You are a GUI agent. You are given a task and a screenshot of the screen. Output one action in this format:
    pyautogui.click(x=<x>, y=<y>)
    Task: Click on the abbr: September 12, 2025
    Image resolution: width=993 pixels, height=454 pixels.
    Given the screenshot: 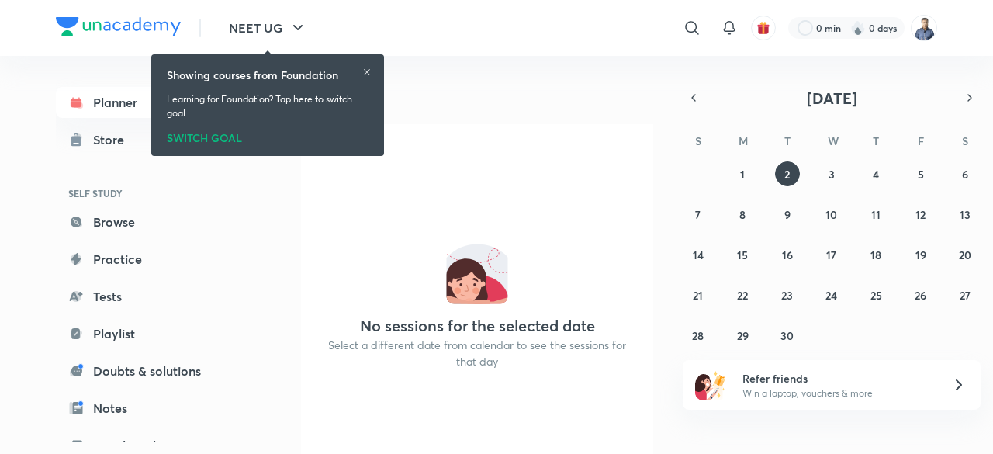 What is the action you would take?
    pyautogui.click(x=920, y=214)
    